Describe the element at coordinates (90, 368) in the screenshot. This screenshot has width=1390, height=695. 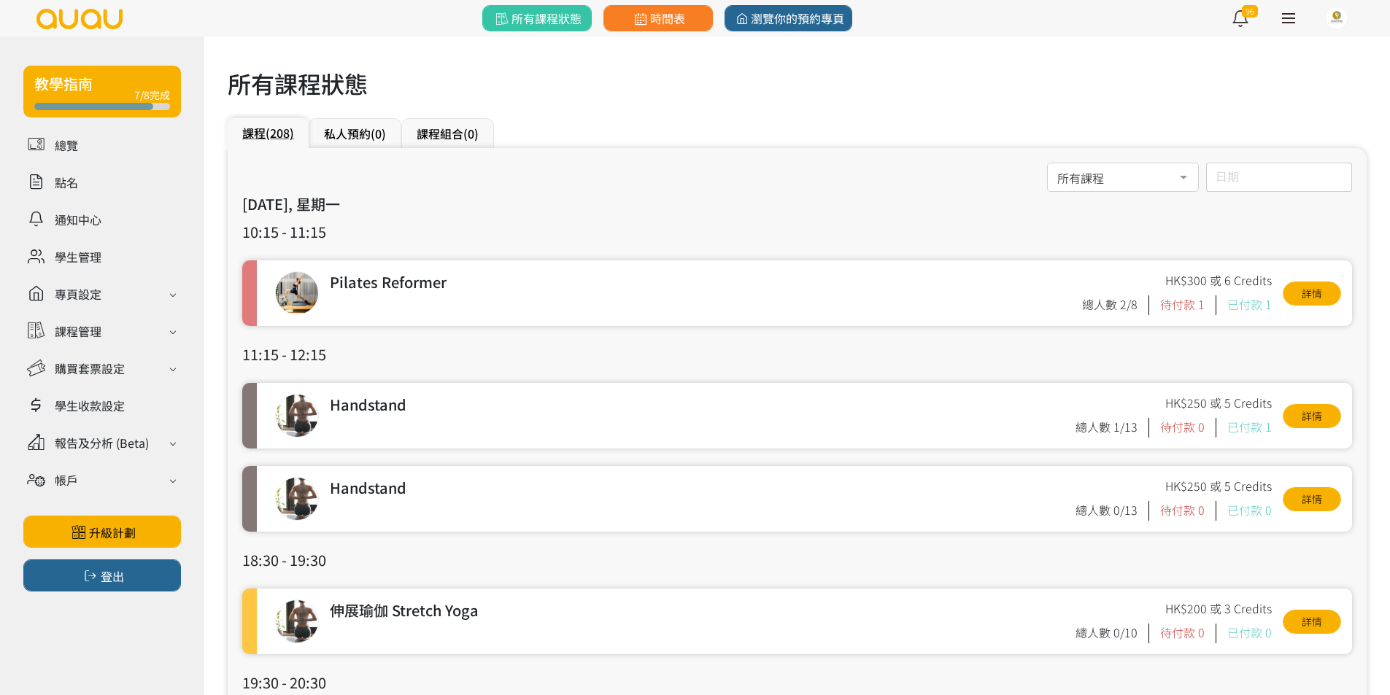
I see `div: 購買套票設定` at that location.